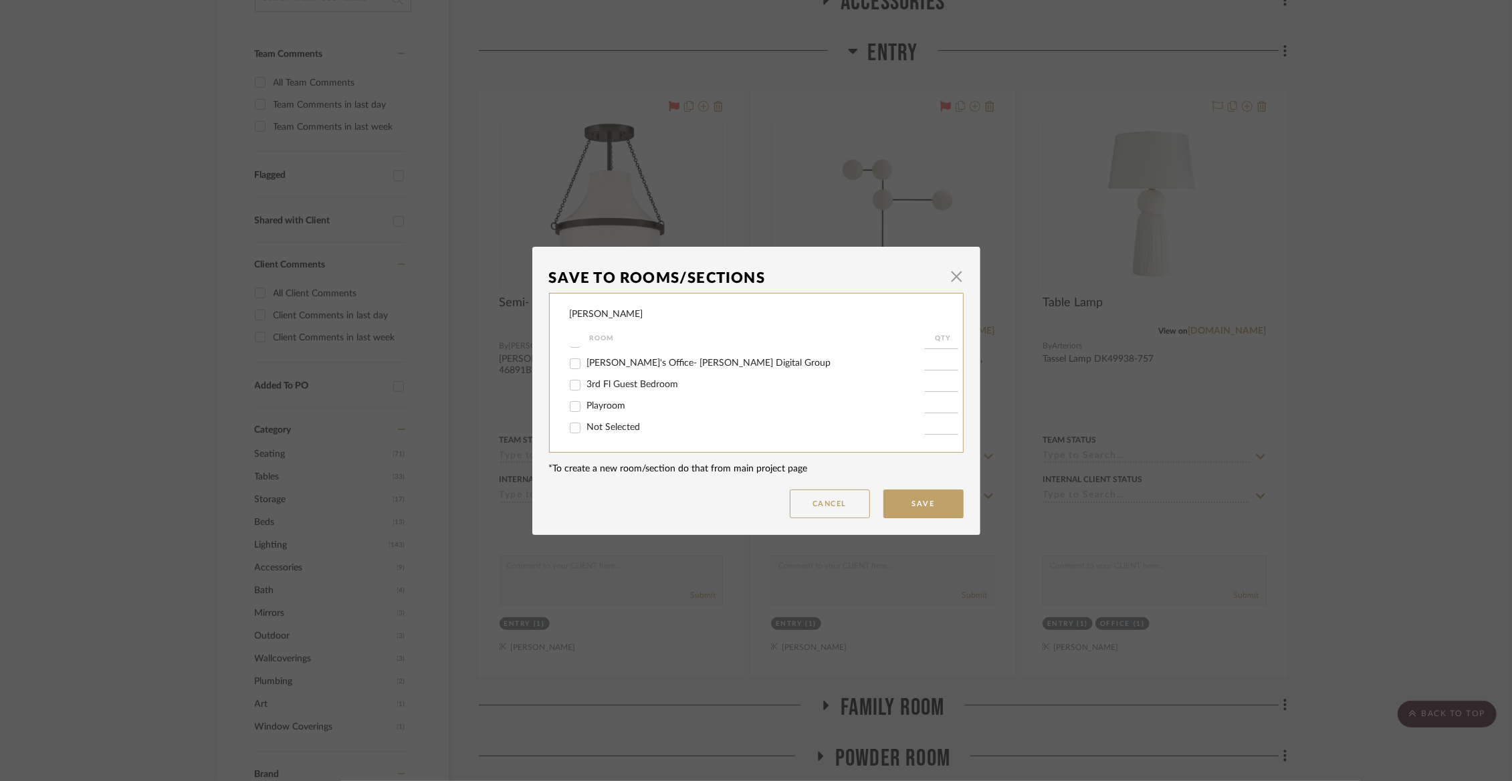 This screenshot has width=1512, height=781. I want to click on div: QTY, so click(943, 338).